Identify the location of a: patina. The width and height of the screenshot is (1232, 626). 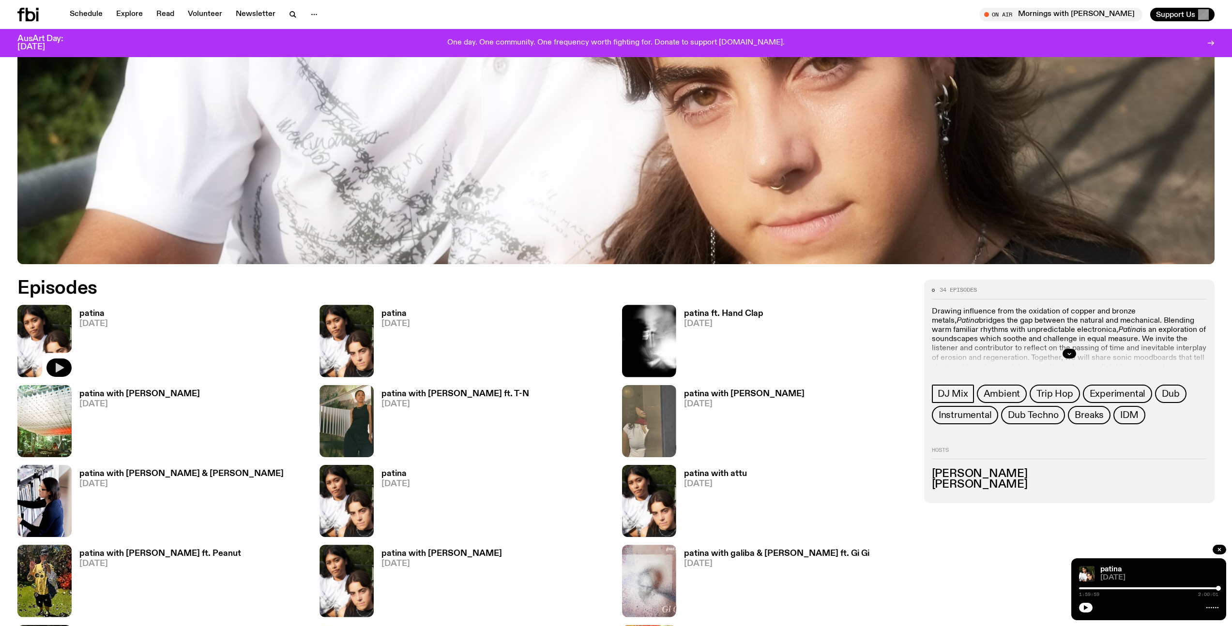
(1111, 570).